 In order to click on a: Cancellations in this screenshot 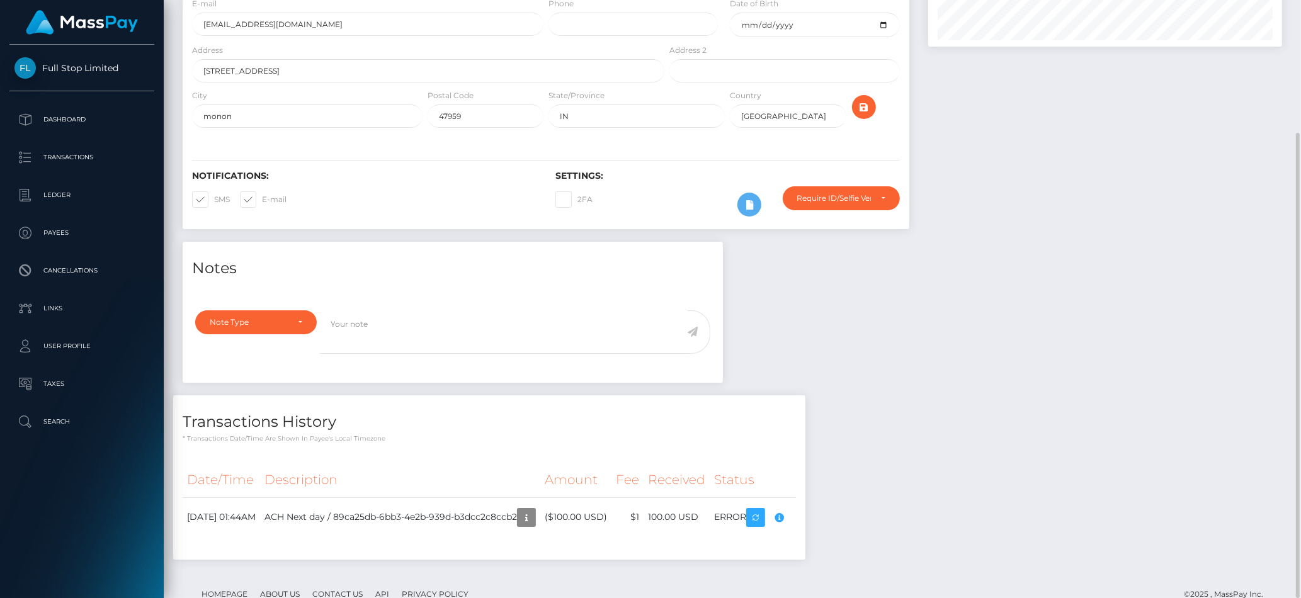, I will do `click(82, 271)`.